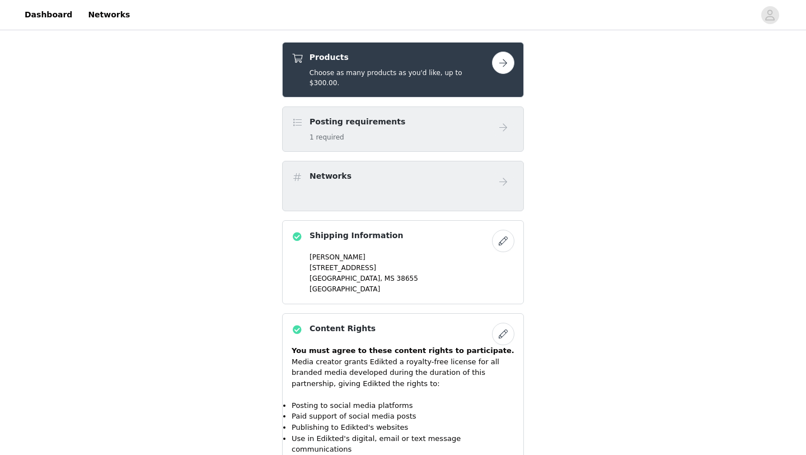  I want to click on li: Use in Edikted's digital, email or text message communications, so click(403, 443).